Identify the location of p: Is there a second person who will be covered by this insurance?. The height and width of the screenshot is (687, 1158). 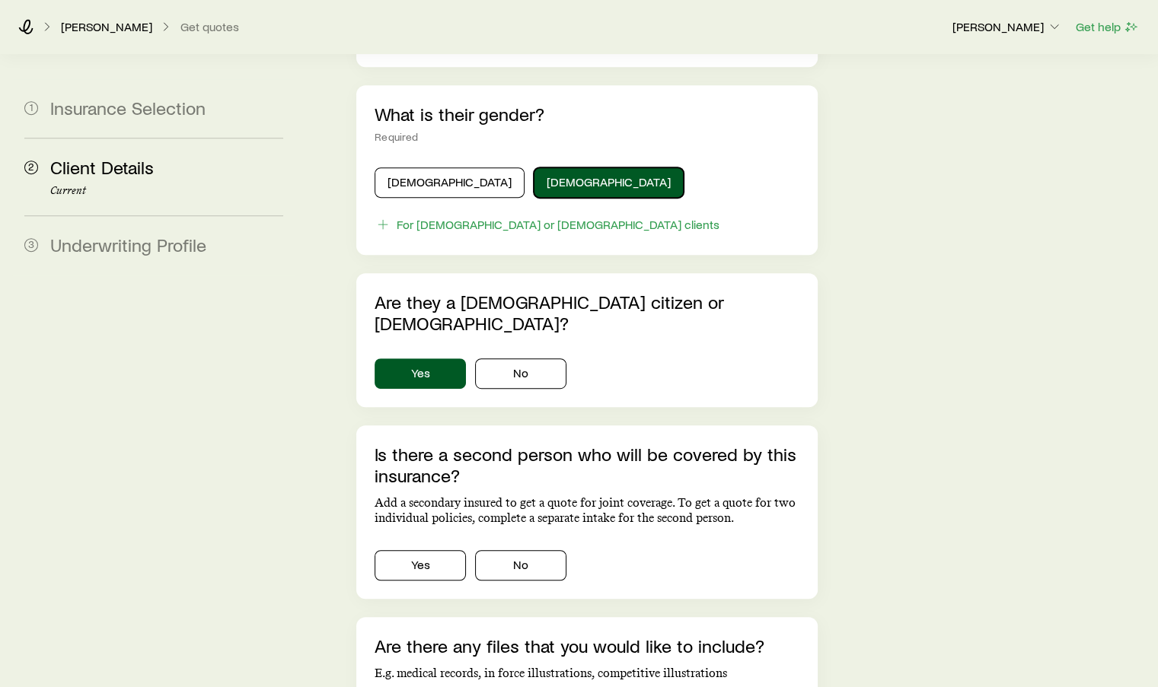
(586, 465).